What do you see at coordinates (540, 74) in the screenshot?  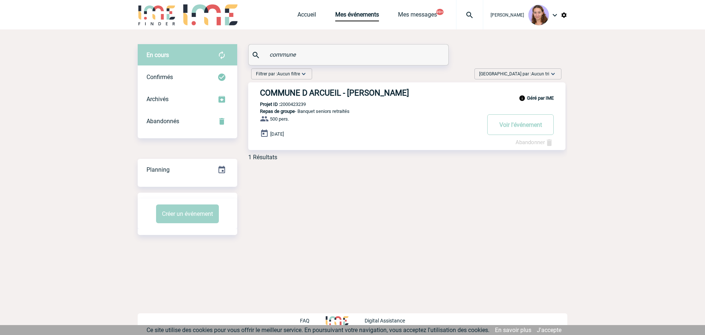 I see `span: Aucun tri` at bounding box center [540, 74].